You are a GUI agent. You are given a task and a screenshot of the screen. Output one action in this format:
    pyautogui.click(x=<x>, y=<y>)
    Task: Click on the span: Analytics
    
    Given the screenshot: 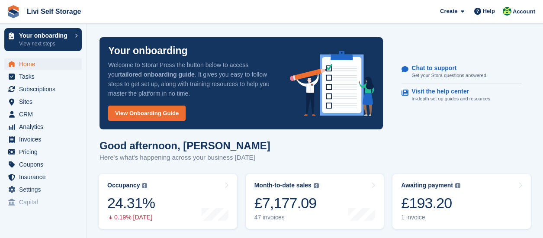 What is the action you would take?
    pyautogui.click(x=45, y=127)
    